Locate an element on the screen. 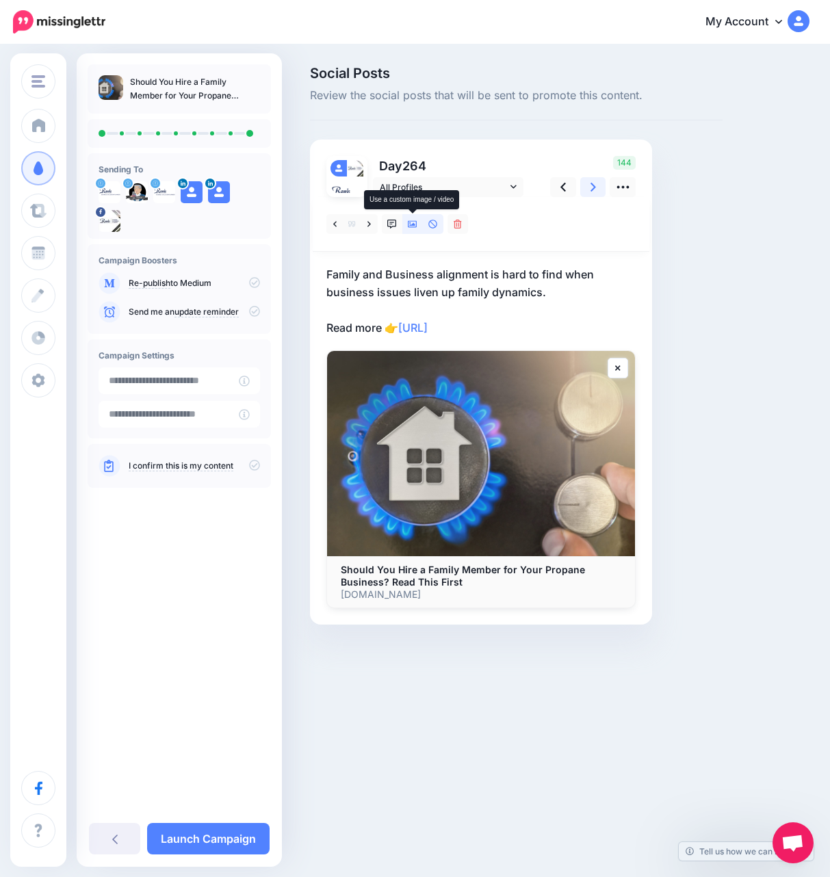  img: menu.png is located at coordinates (38, 81).